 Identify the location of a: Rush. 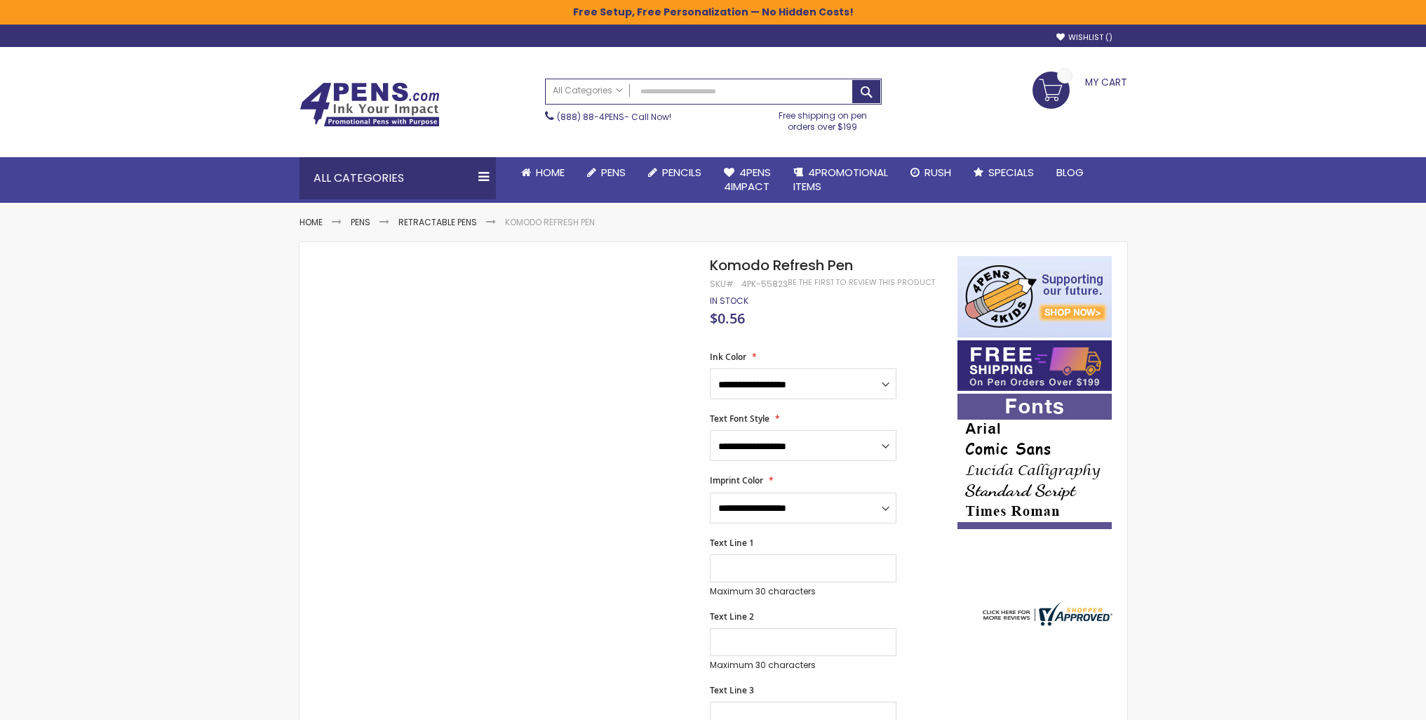
(931, 173).